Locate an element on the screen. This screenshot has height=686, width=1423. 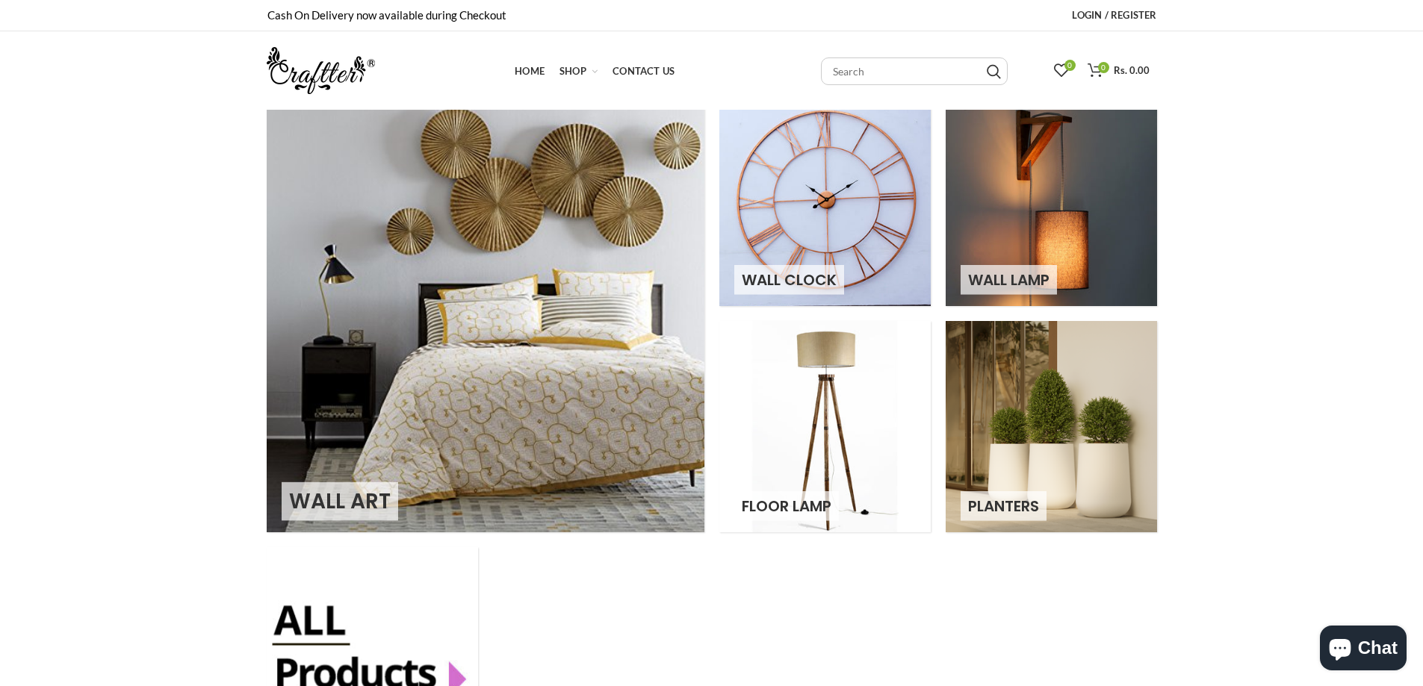
a: Shop is located at coordinates (578, 71).